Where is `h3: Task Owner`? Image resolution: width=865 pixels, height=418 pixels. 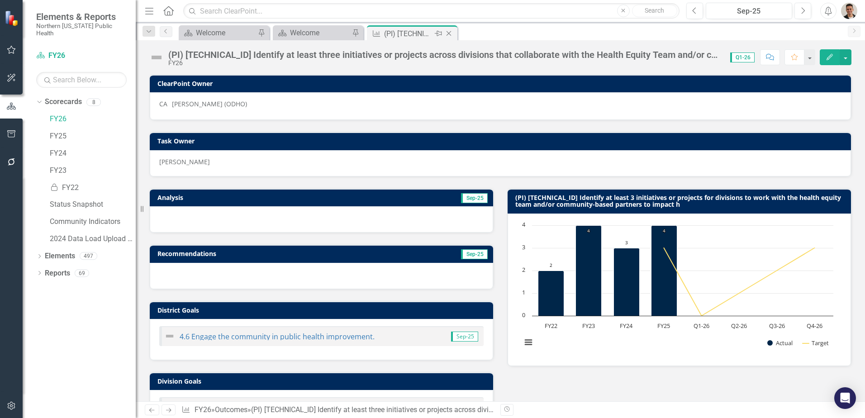 h3: Task Owner is located at coordinates (502, 141).